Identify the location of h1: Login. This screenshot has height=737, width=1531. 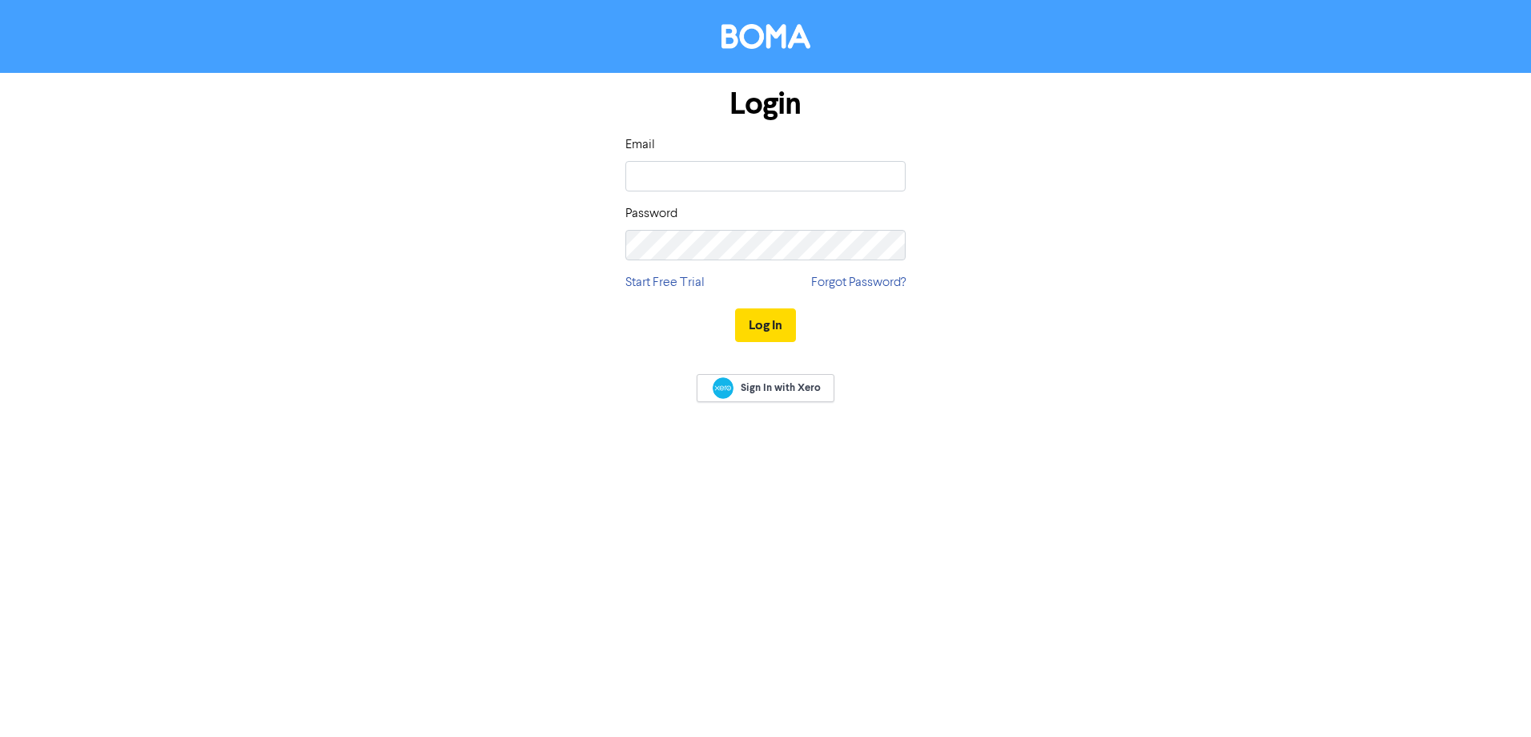
(765, 104).